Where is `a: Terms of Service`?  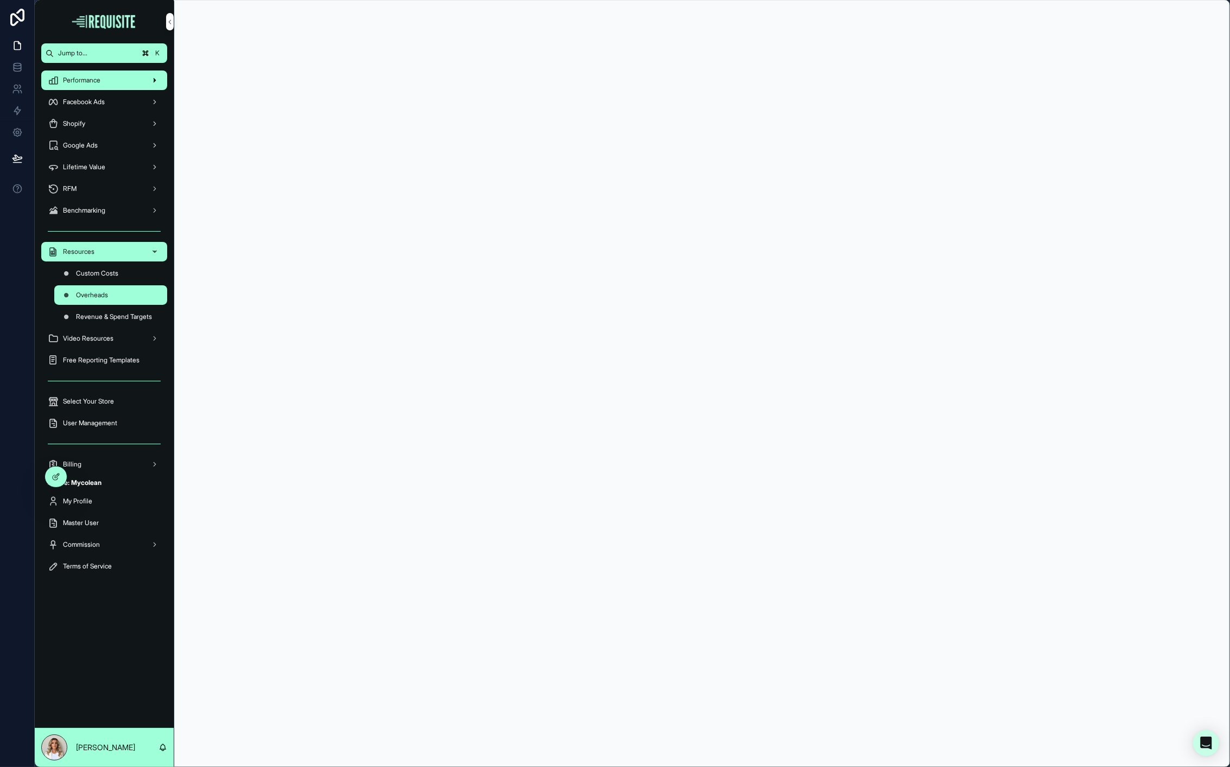
a: Terms of Service is located at coordinates (104, 566).